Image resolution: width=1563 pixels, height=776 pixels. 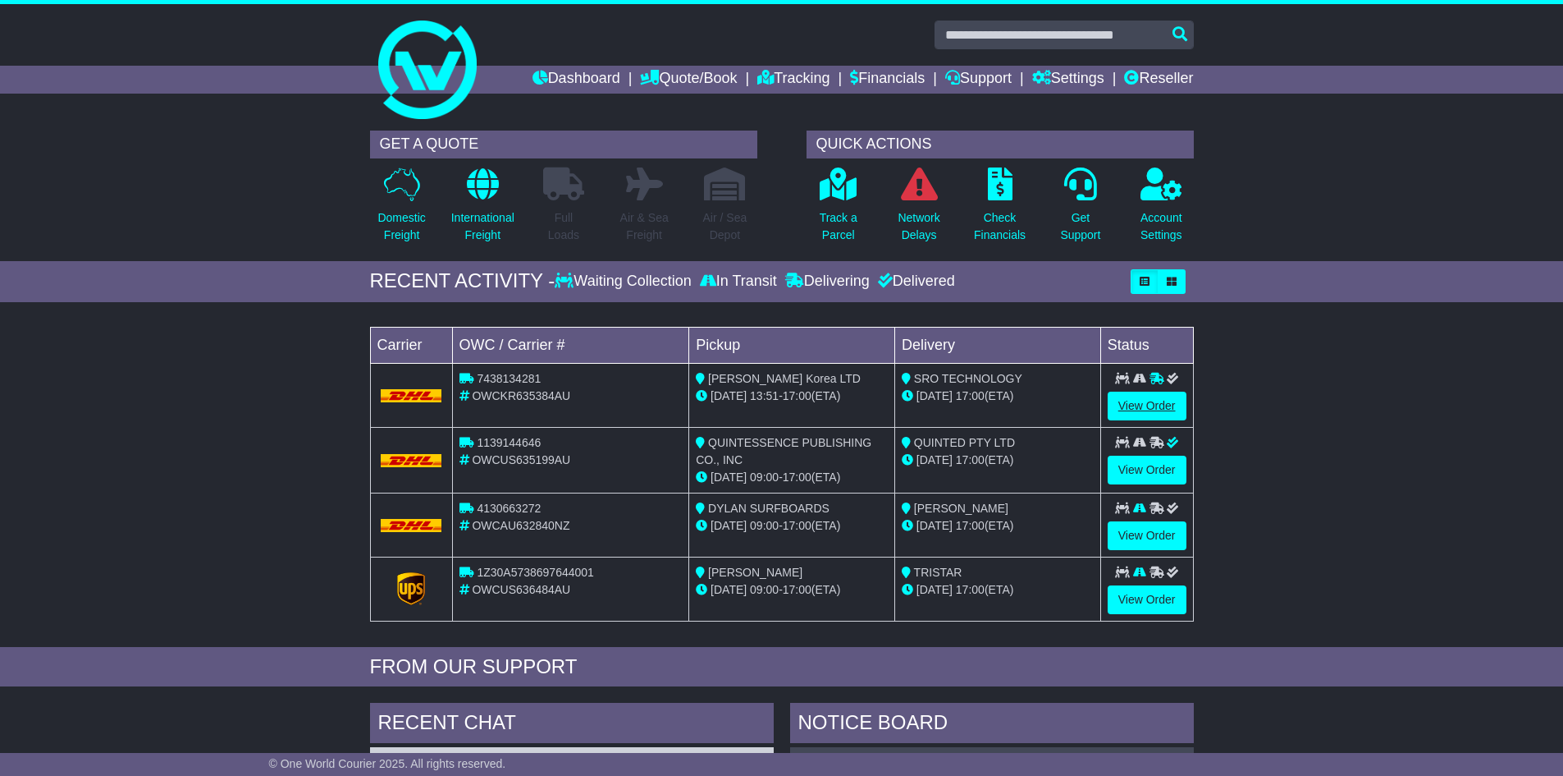 What do you see at coordinates (411, 345) in the screenshot?
I see `td: Carrier` at bounding box center [411, 345].